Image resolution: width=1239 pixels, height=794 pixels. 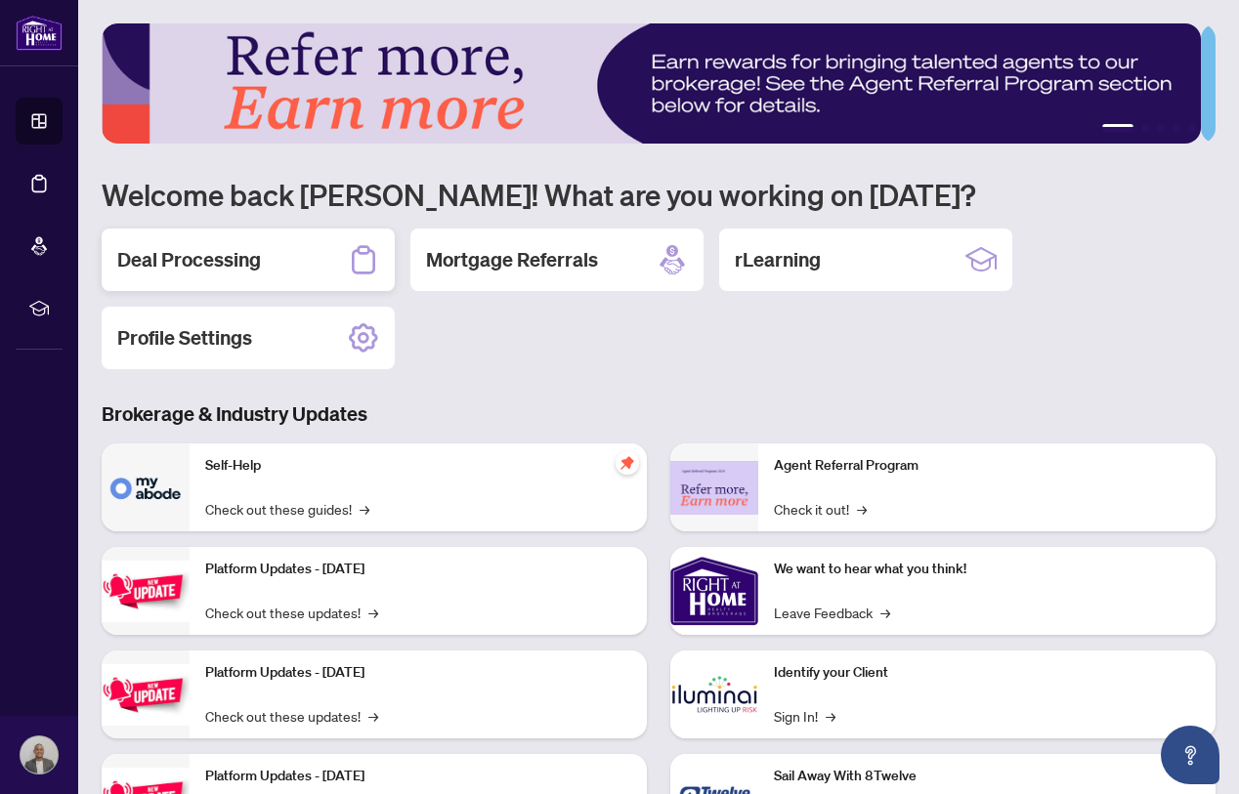 What do you see at coordinates (39, 755) in the screenshot?
I see `img: Profile Icon` at bounding box center [39, 755].